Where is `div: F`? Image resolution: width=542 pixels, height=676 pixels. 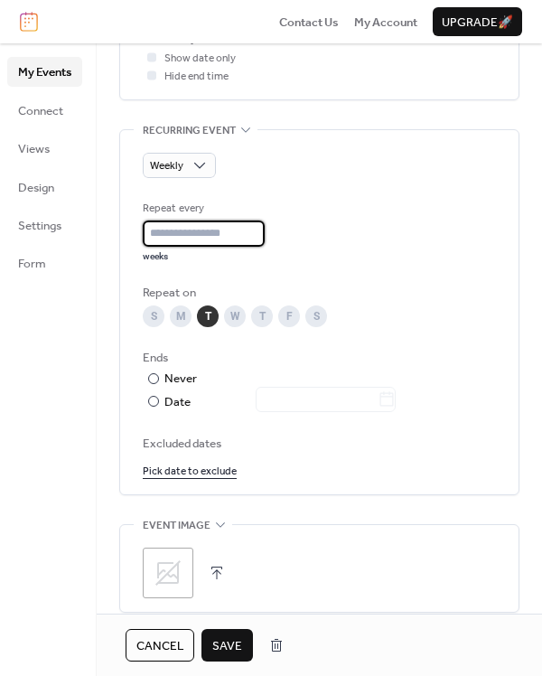
div: F is located at coordinates (289, 316).